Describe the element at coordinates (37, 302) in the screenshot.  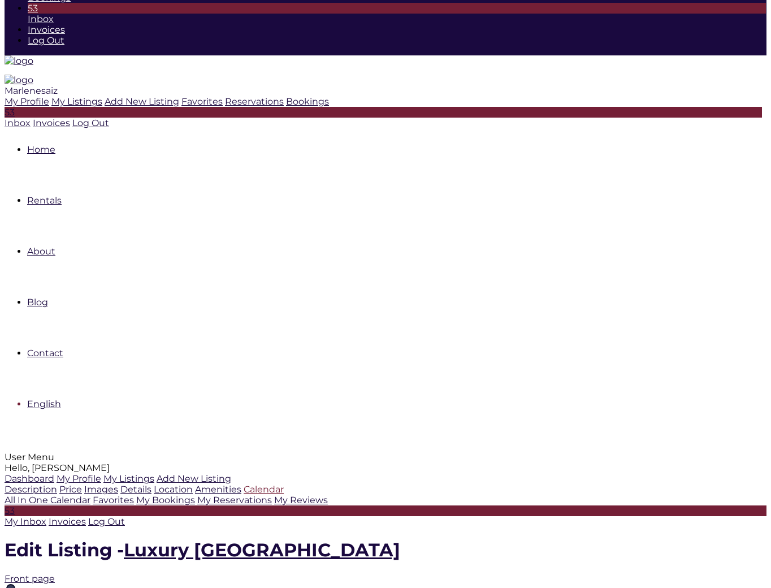
I see `a: Blog` at that location.